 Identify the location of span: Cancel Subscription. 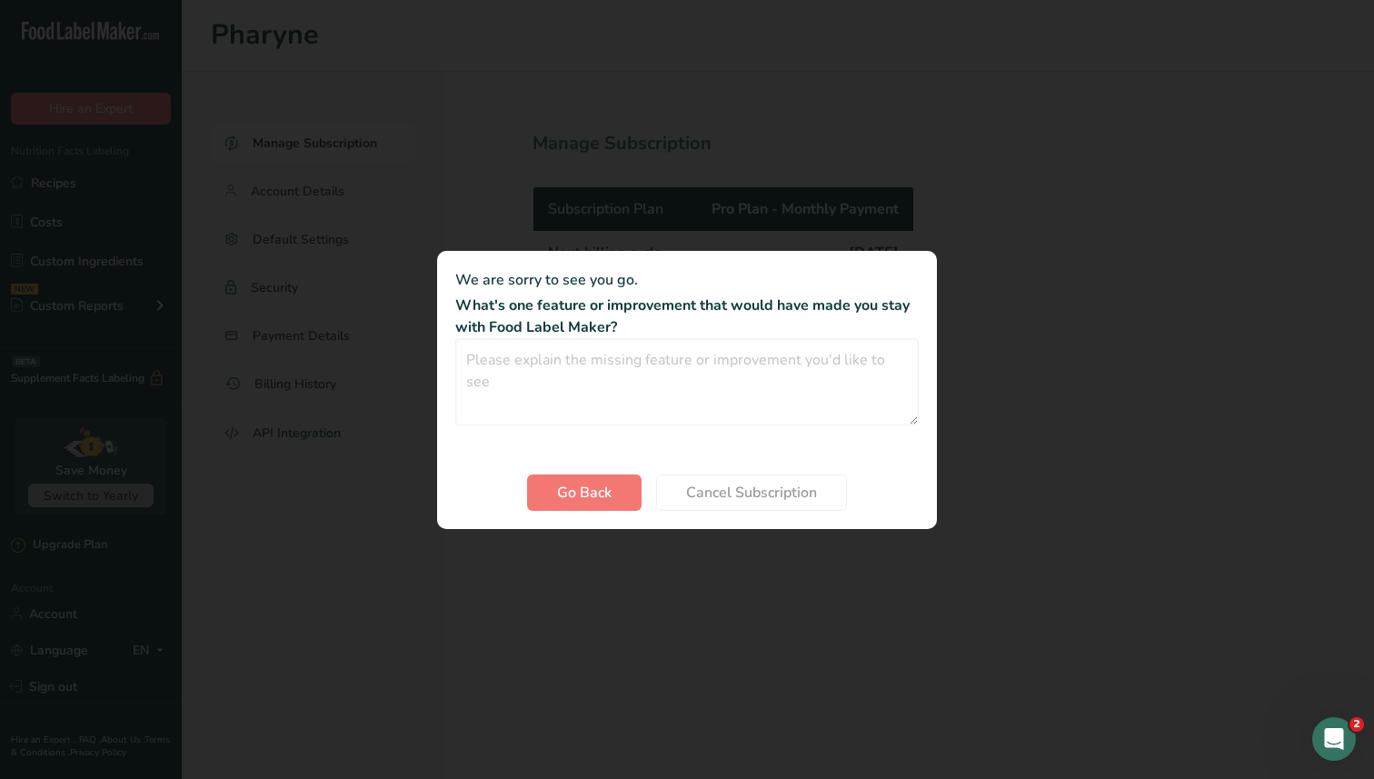
(751, 492).